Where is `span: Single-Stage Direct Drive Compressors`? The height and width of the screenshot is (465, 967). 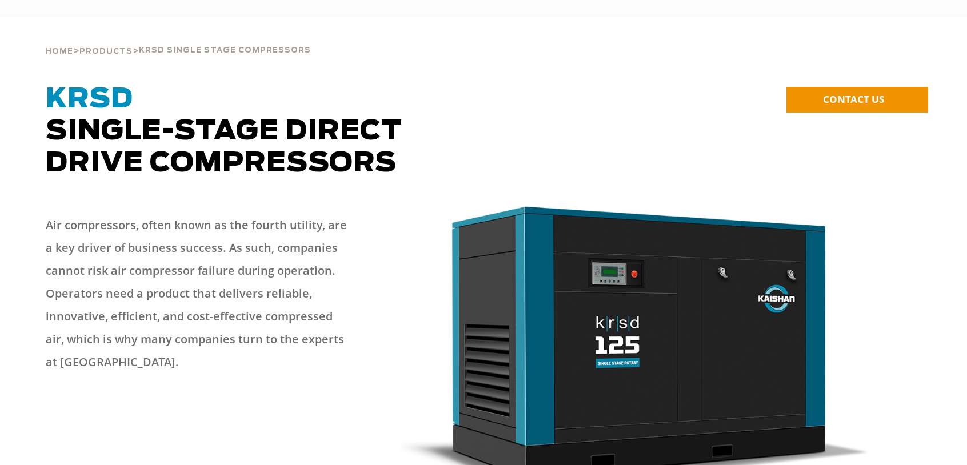
span: Single-Stage Direct Drive Compressors is located at coordinates (224, 131).